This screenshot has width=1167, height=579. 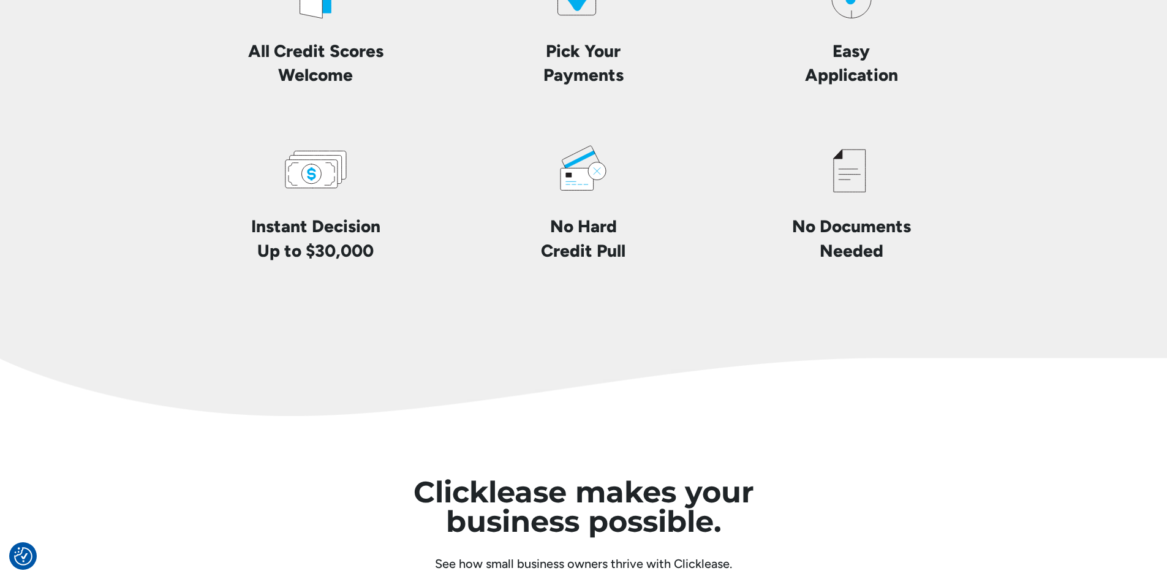 I want to click on h4: No Documents Needed, so click(x=851, y=238).